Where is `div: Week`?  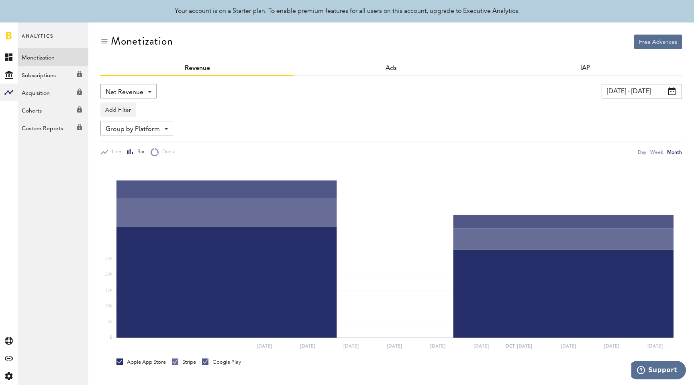 div: Week is located at coordinates (657, 152).